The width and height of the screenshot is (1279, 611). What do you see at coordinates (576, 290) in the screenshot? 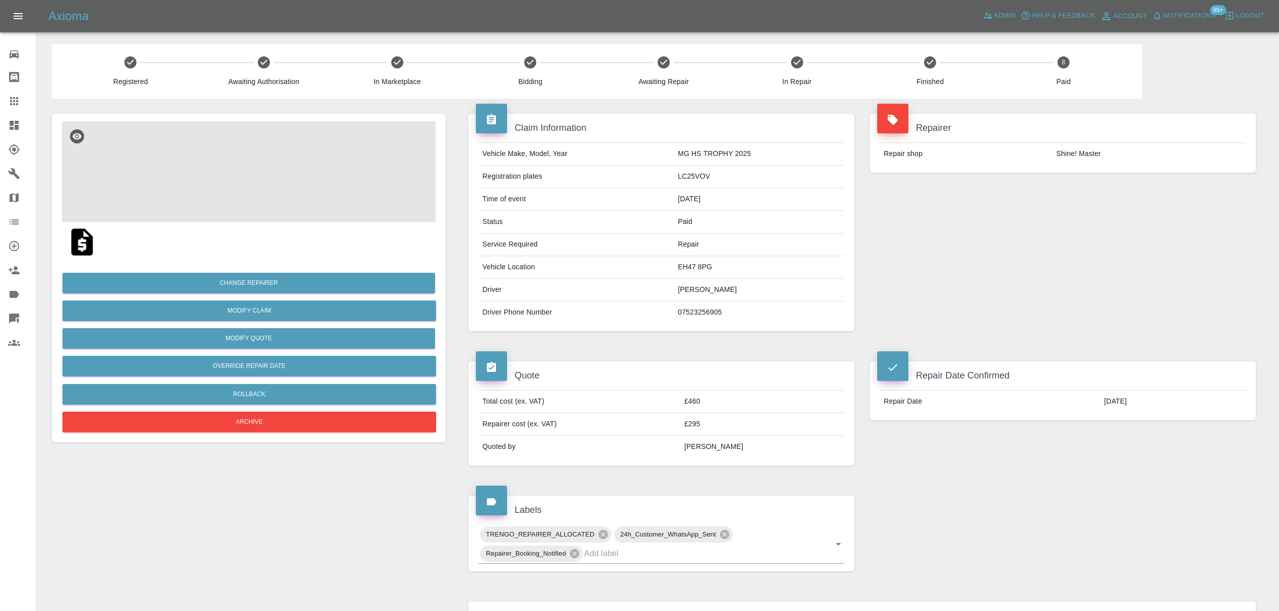
I see `td: Driver` at bounding box center [576, 290].